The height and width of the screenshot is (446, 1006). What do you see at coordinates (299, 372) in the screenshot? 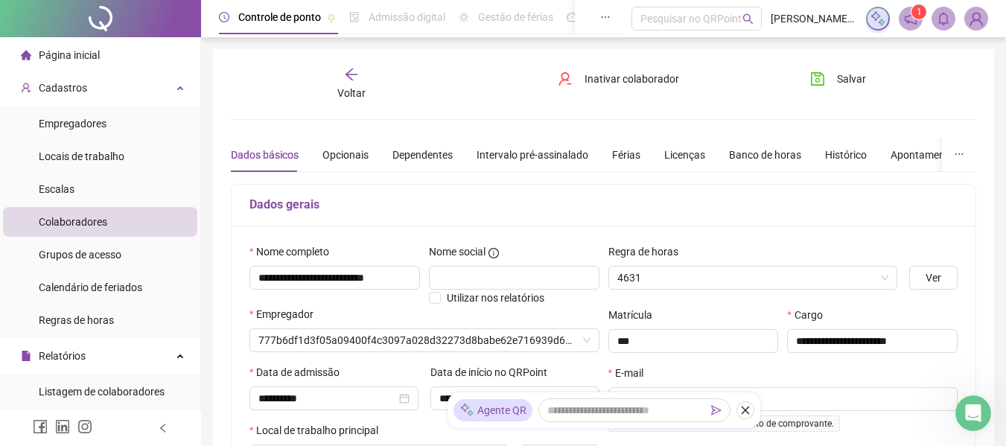
I see `label: Data de admissão` at bounding box center [299, 372].